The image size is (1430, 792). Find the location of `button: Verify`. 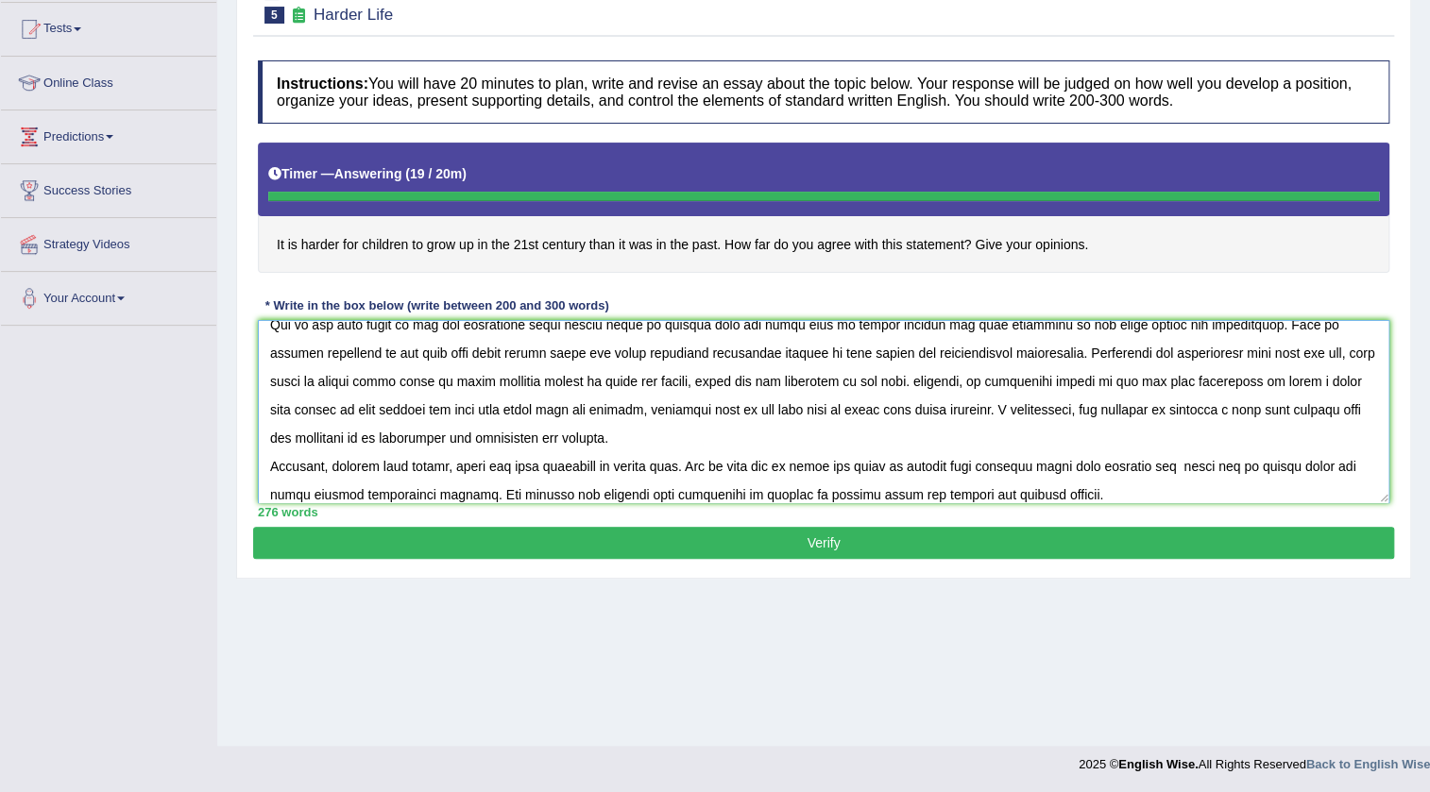

button: Verify is located at coordinates (823, 543).